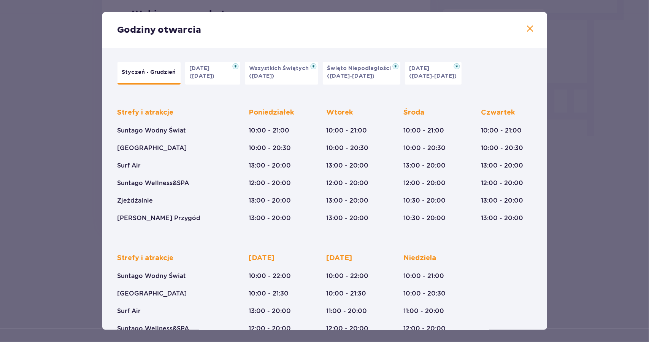  Describe the element at coordinates (159, 30) in the screenshot. I see `p: Godziny otwarcia` at that location.